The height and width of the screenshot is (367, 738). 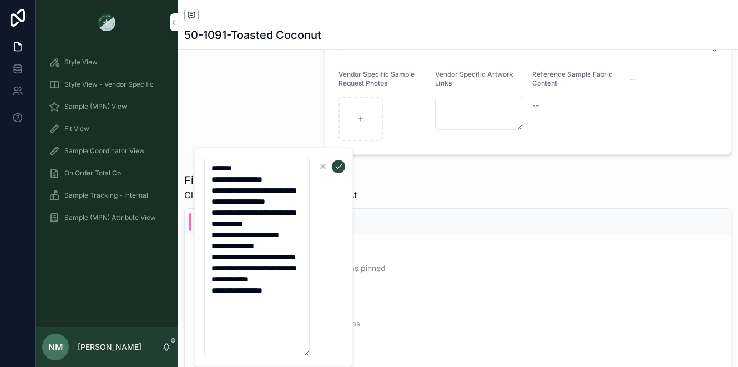 I want to click on h1: 50-1091-Toasted Coconut, so click(x=252, y=35).